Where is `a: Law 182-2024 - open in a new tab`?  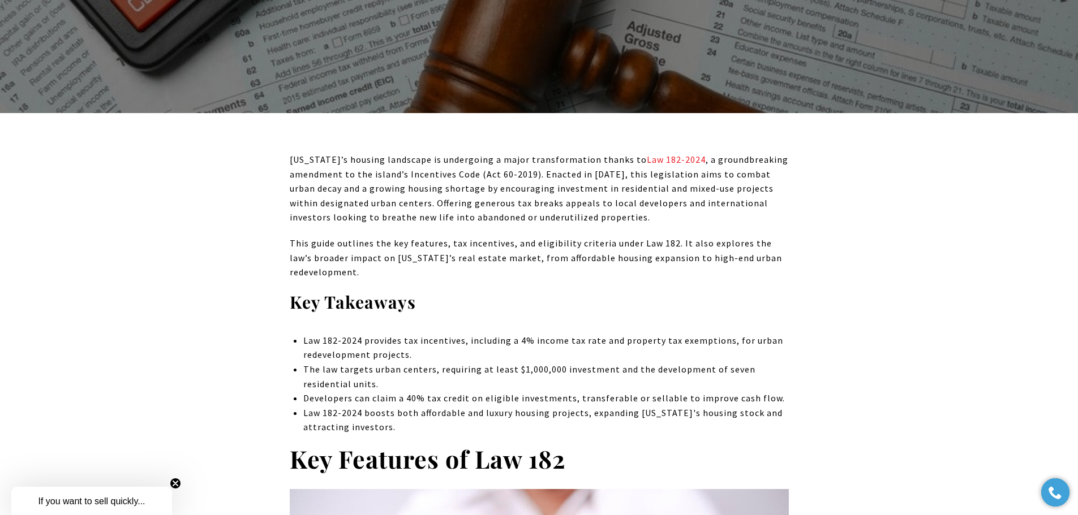 a: Law 182-2024 - open in a new tab is located at coordinates (676, 160).